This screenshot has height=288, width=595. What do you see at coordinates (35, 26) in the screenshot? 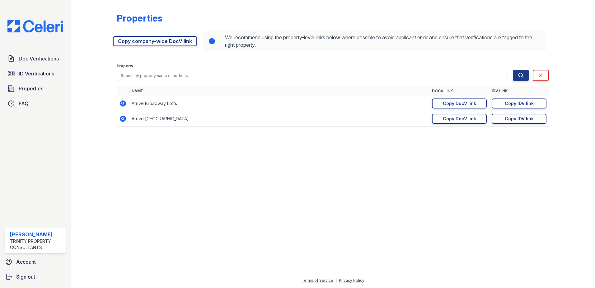
I see `img: CE_Logo_Blue-a8612792a0a2168367f1c8372b55b34899dd931a85d93a1a3d3e32e68fde9ad4.png` at bounding box center [35, 26].